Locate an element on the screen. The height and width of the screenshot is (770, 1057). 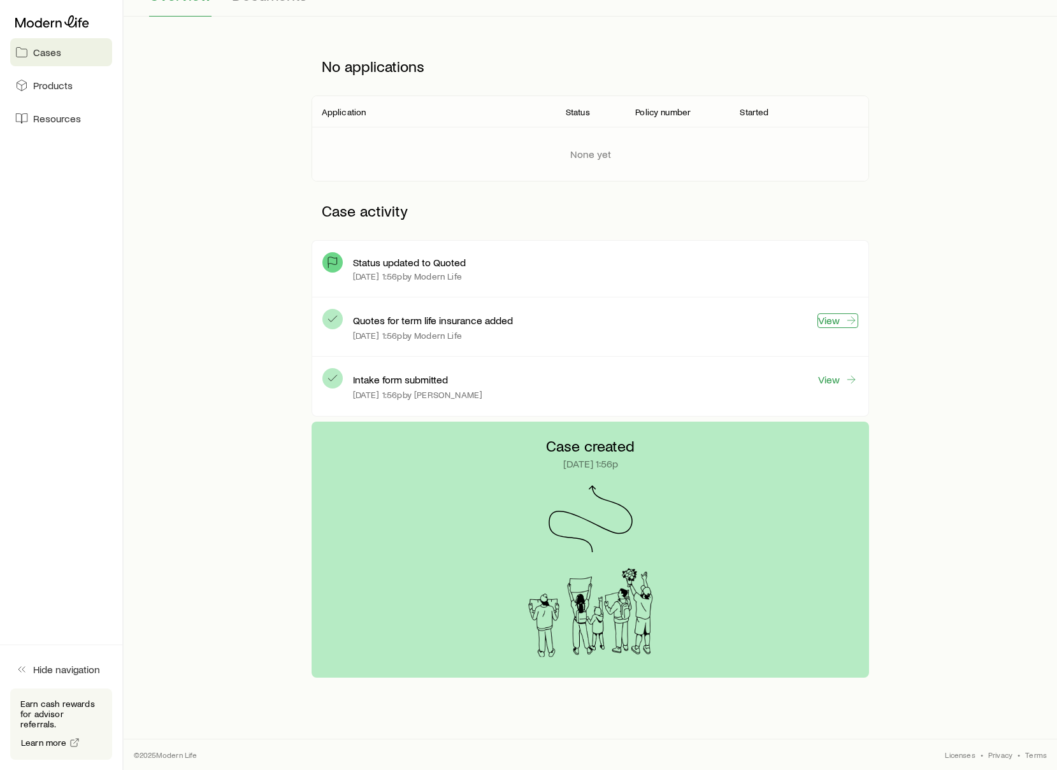
img: Arrival Signs is located at coordinates (590, 613).